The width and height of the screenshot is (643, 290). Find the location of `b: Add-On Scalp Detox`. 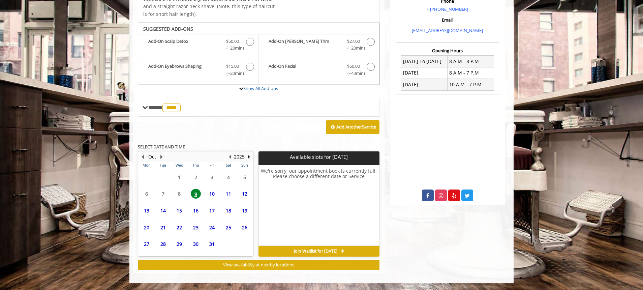

b: Add-On Scalp Detox is located at coordinates (184, 45).